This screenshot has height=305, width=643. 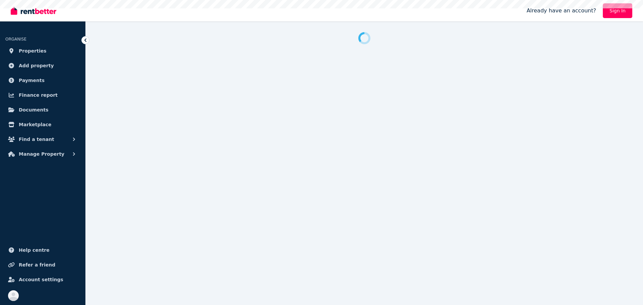 I want to click on span: ORGANISE, so click(x=16, y=39).